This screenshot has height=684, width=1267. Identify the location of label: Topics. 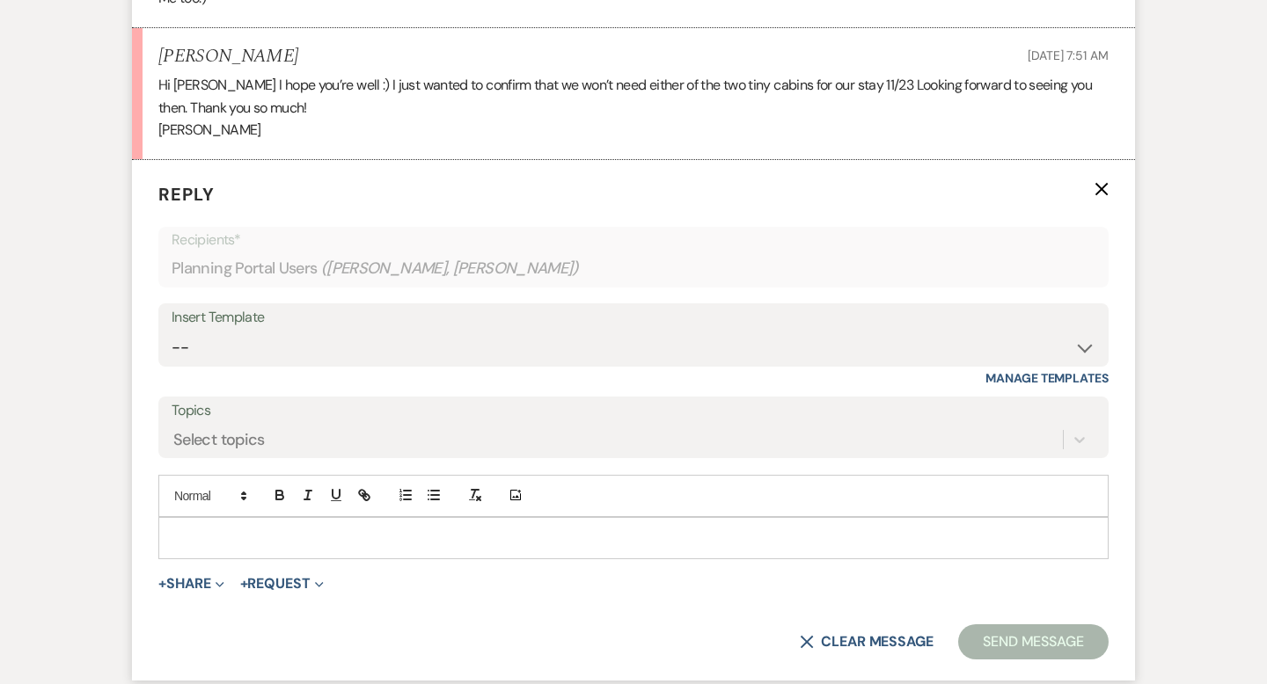
(633, 411).